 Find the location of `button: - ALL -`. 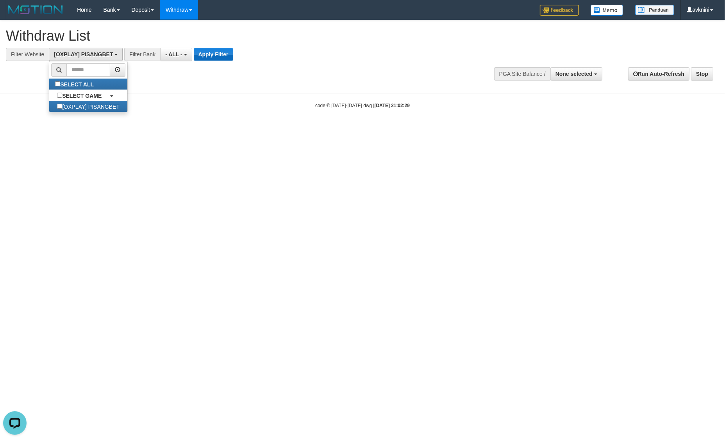

button: - ALL - is located at coordinates (176, 54).